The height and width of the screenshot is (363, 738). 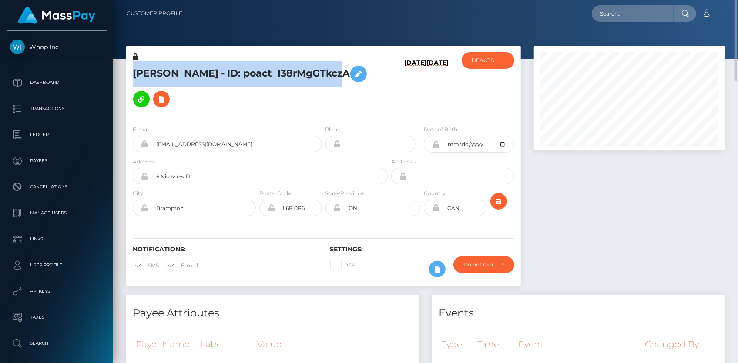 I want to click on div: DEACTIVE, so click(x=483, y=60).